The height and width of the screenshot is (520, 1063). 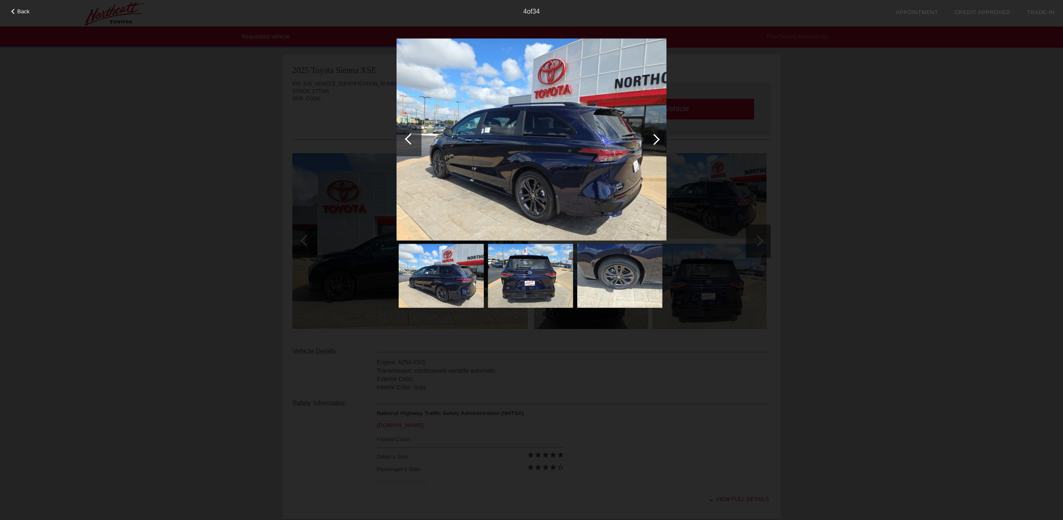 I want to click on img: 3fae7ec165eaa1e6eaf715260e737132x.jpg, so click(x=530, y=276).